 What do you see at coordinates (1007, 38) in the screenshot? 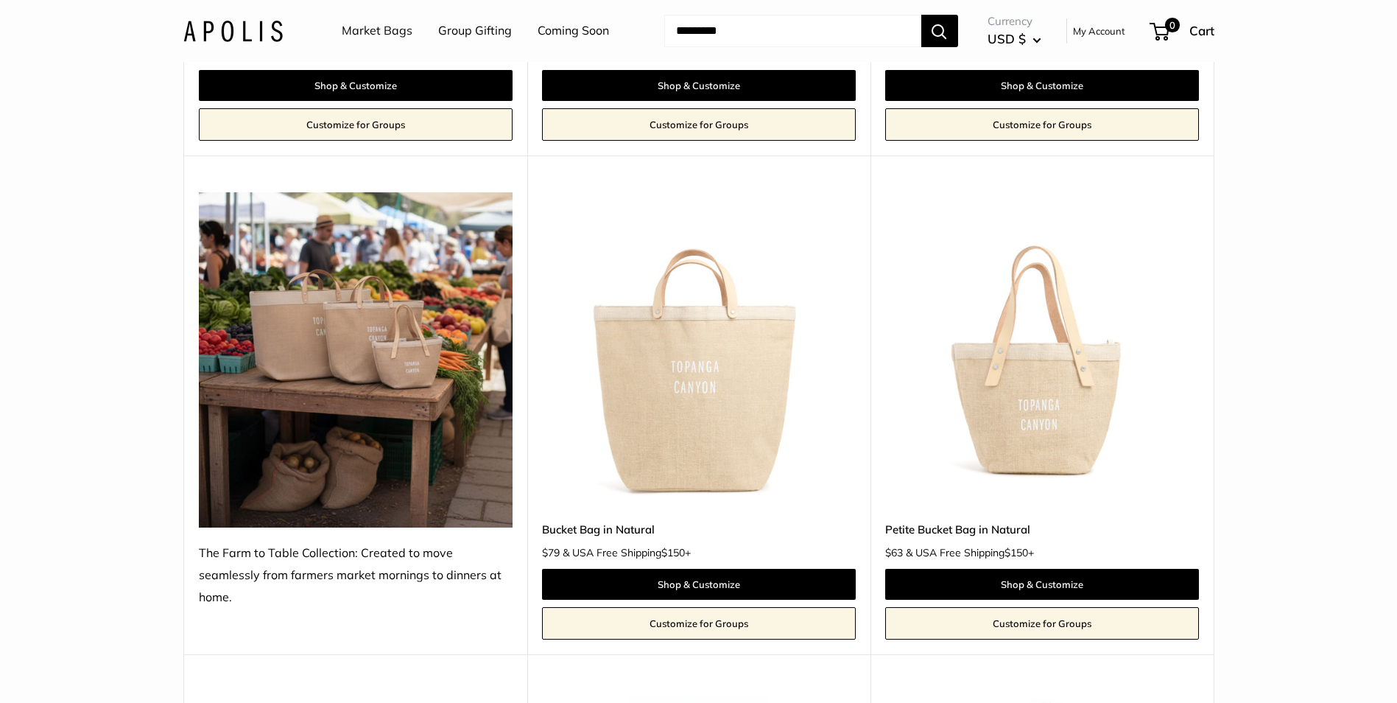
I see `span: USD $` at bounding box center [1007, 38].